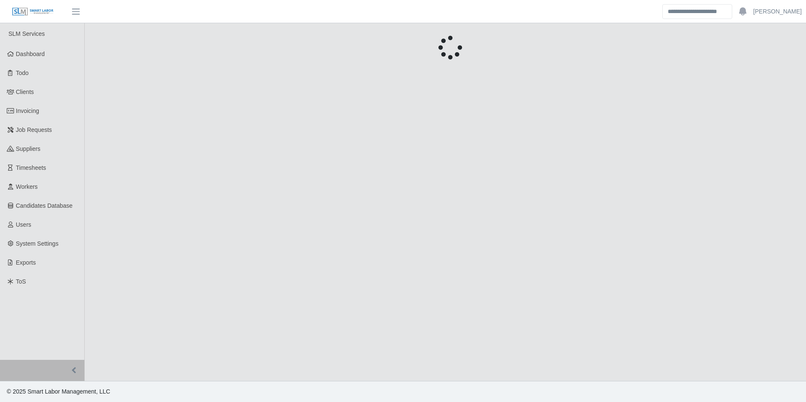 The width and height of the screenshot is (806, 402). I want to click on span: © 2025 Smart Labor Management, LLC, so click(58, 391).